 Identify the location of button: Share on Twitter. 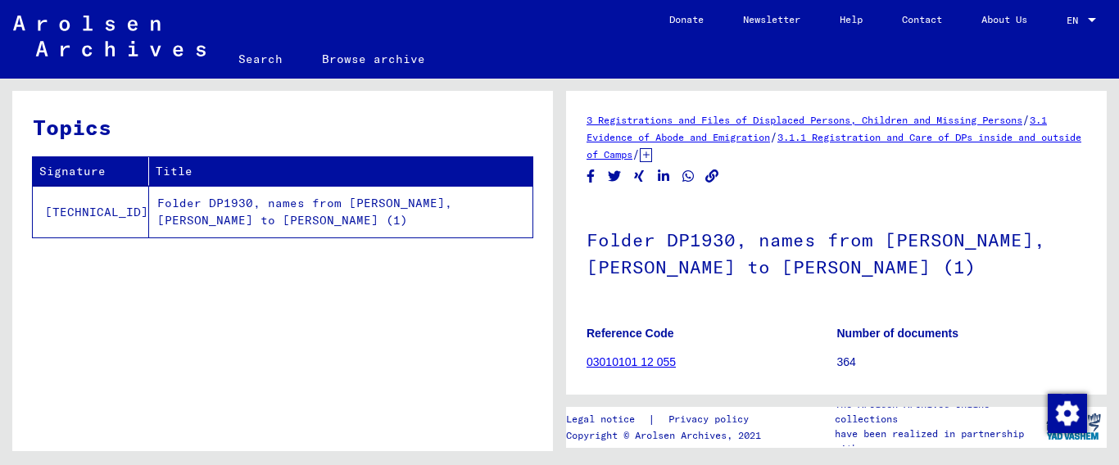
(614, 176).